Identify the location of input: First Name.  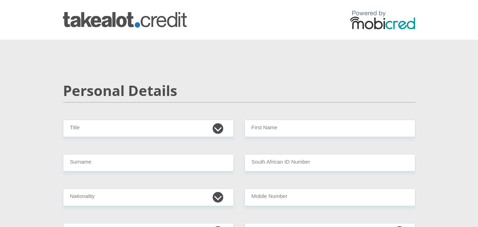
(330, 128).